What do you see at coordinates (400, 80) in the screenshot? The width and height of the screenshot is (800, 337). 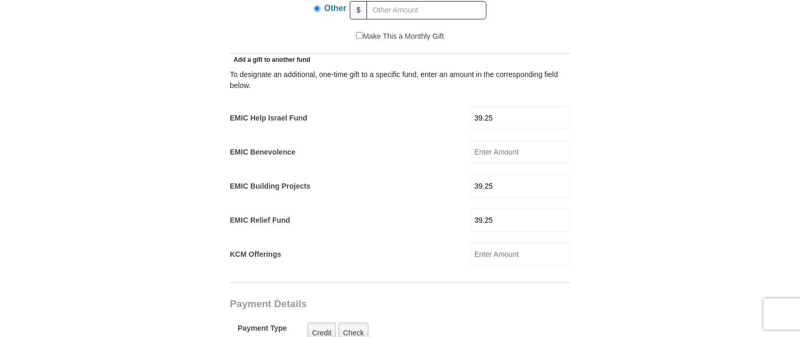 I see `div: To designate an additional, one-time gift to a specific fund, enter an amount in the correspondin...` at bounding box center [400, 80].